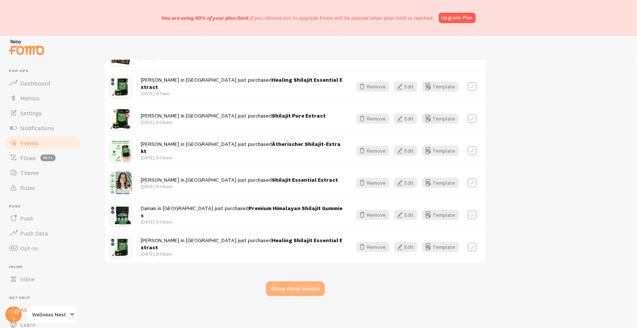 This screenshot has width=637, height=328. I want to click on a: Push, so click(43, 218).